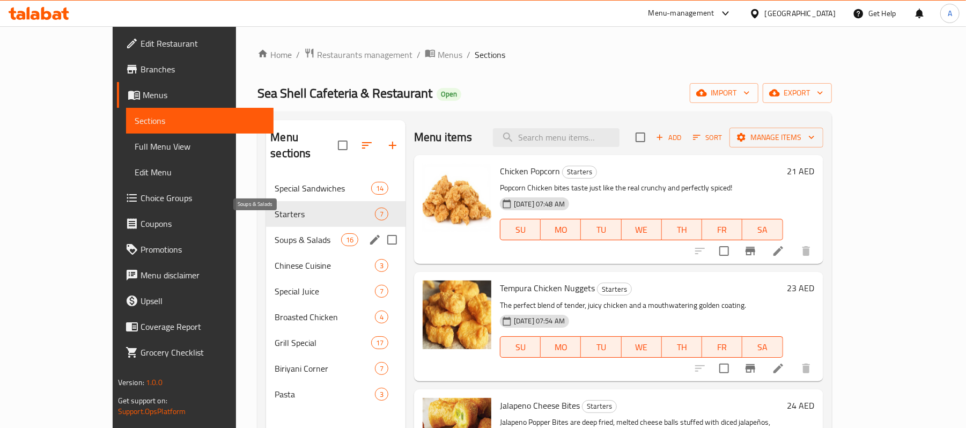  I want to click on a: Upsell, so click(195, 301).